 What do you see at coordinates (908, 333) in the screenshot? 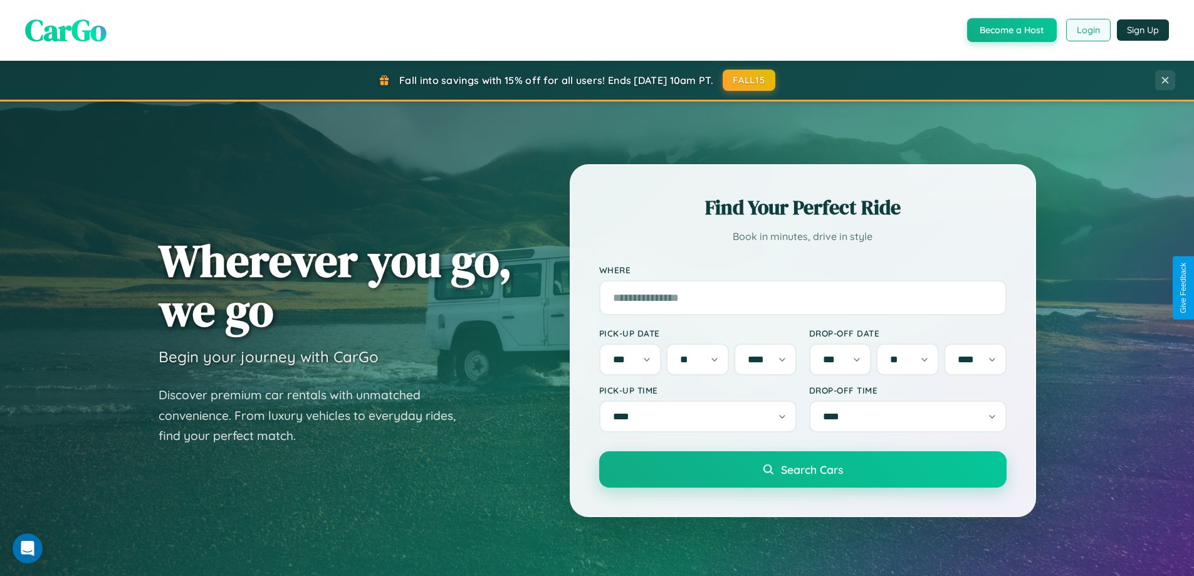
I see `label: Drop-off Date` at bounding box center [908, 333].